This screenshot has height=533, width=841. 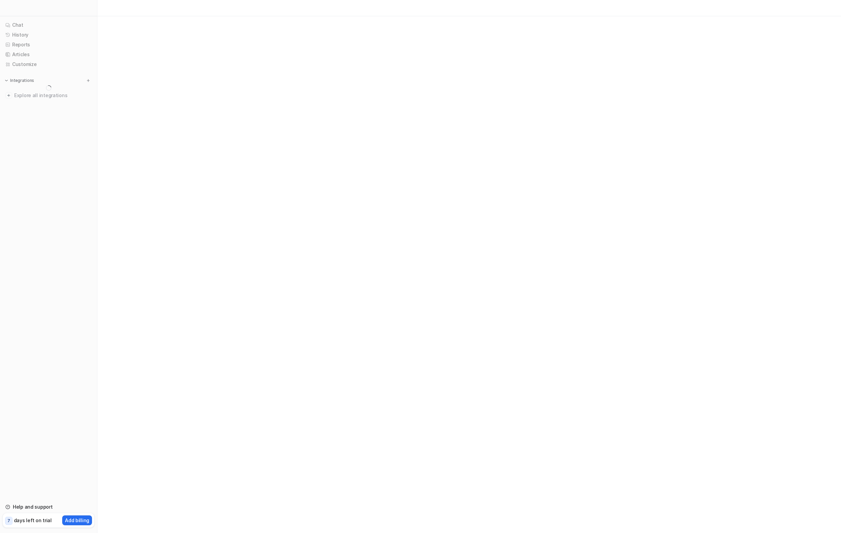 I want to click on p: Integrations, so click(x=22, y=81).